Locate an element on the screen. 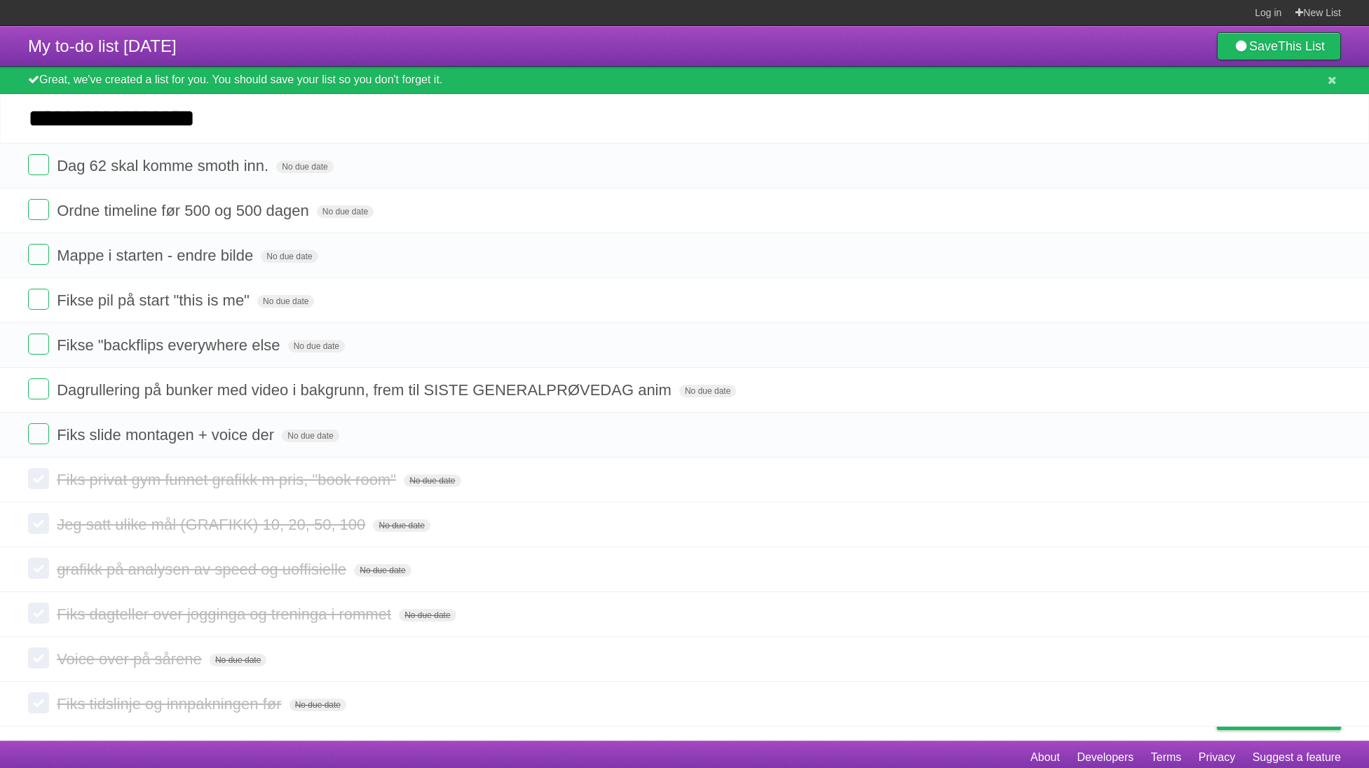 The height and width of the screenshot is (768, 1369). span: Dag 62 skal komme smoth inn. is located at coordinates (164, 165).